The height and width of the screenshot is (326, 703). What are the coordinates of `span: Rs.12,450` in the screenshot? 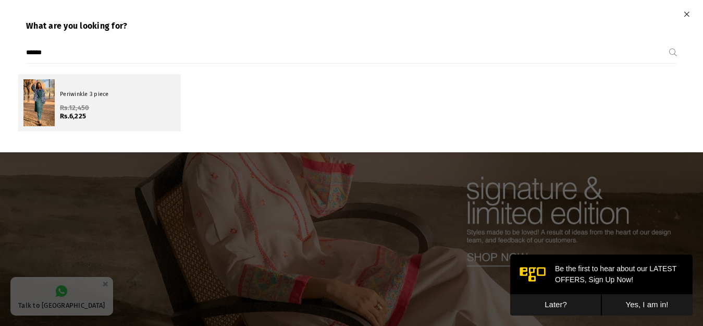 It's located at (75, 107).